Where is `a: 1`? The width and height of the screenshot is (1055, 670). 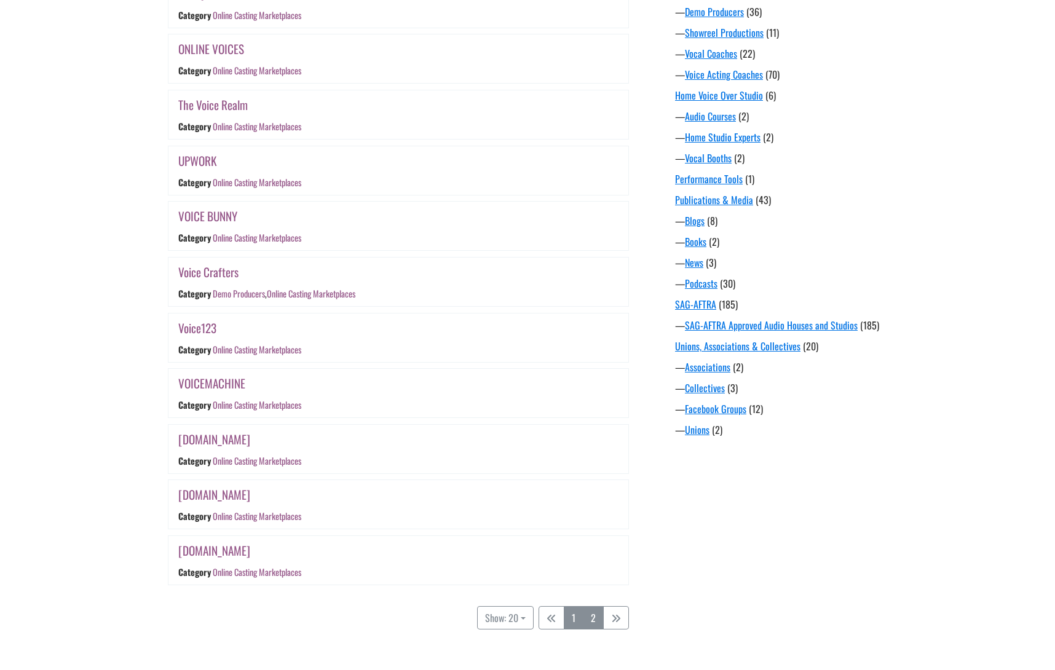
a: 1 is located at coordinates (574, 618).